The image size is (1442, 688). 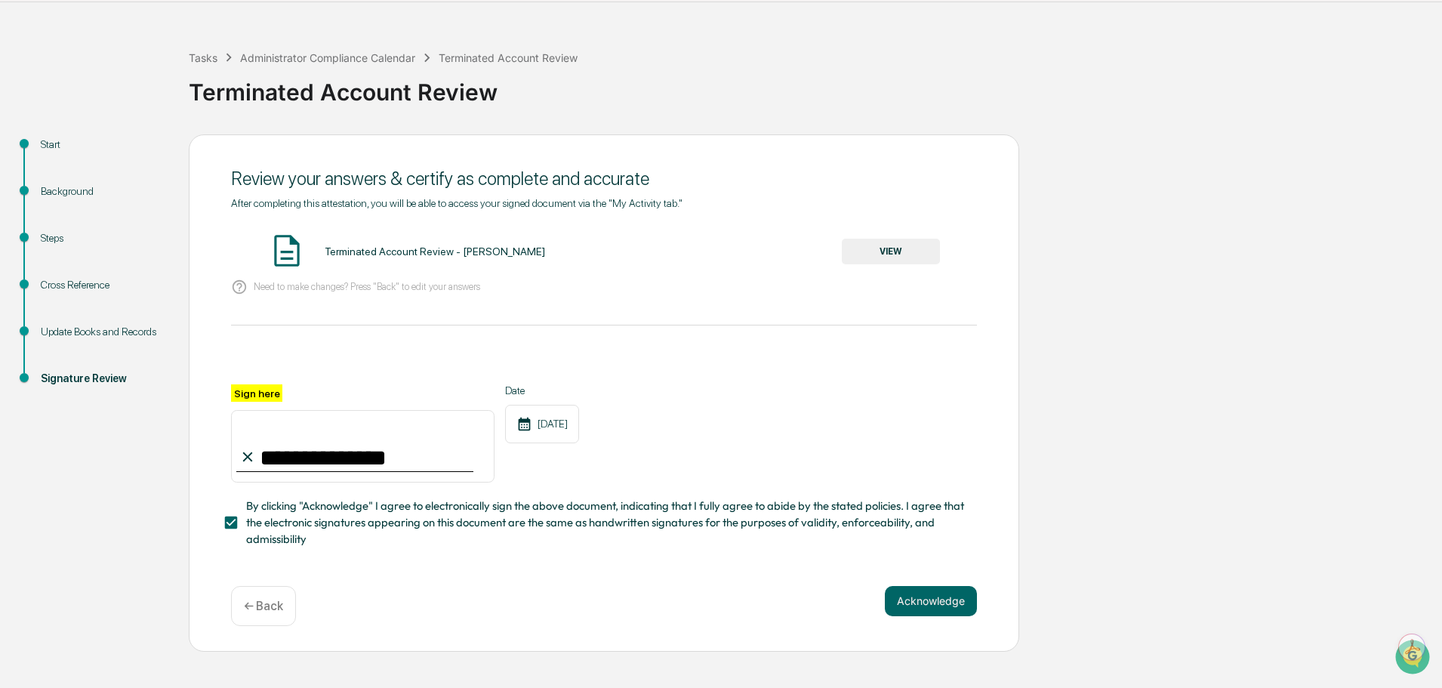 I want to click on div: Background, so click(x=103, y=191).